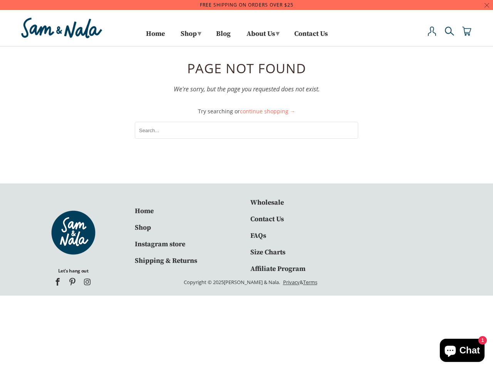 The image size is (493, 370). I want to click on a: Privacy, so click(290, 282).